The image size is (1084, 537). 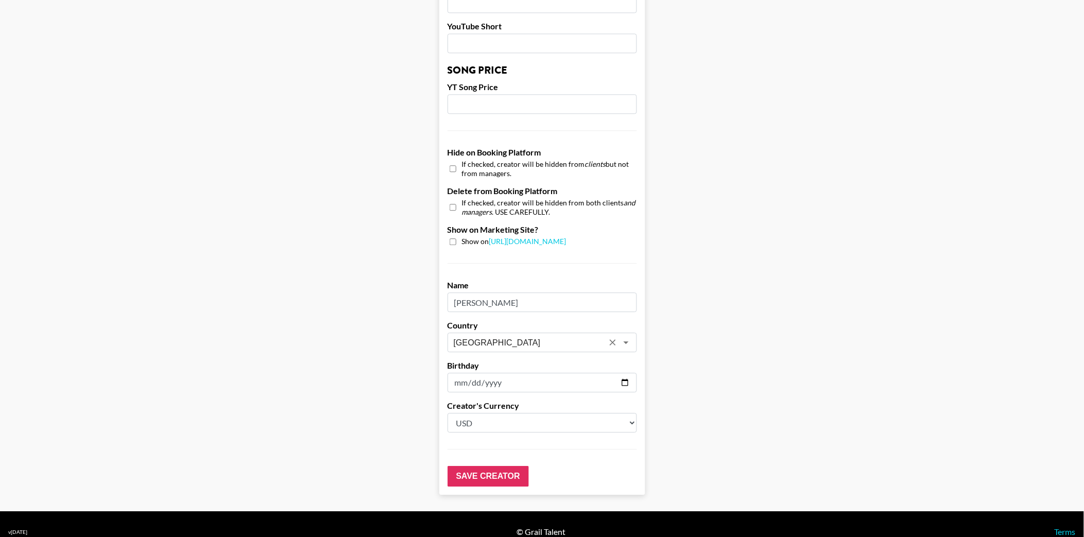 I want to click on label: YouTube Short, so click(x=542, y=26).